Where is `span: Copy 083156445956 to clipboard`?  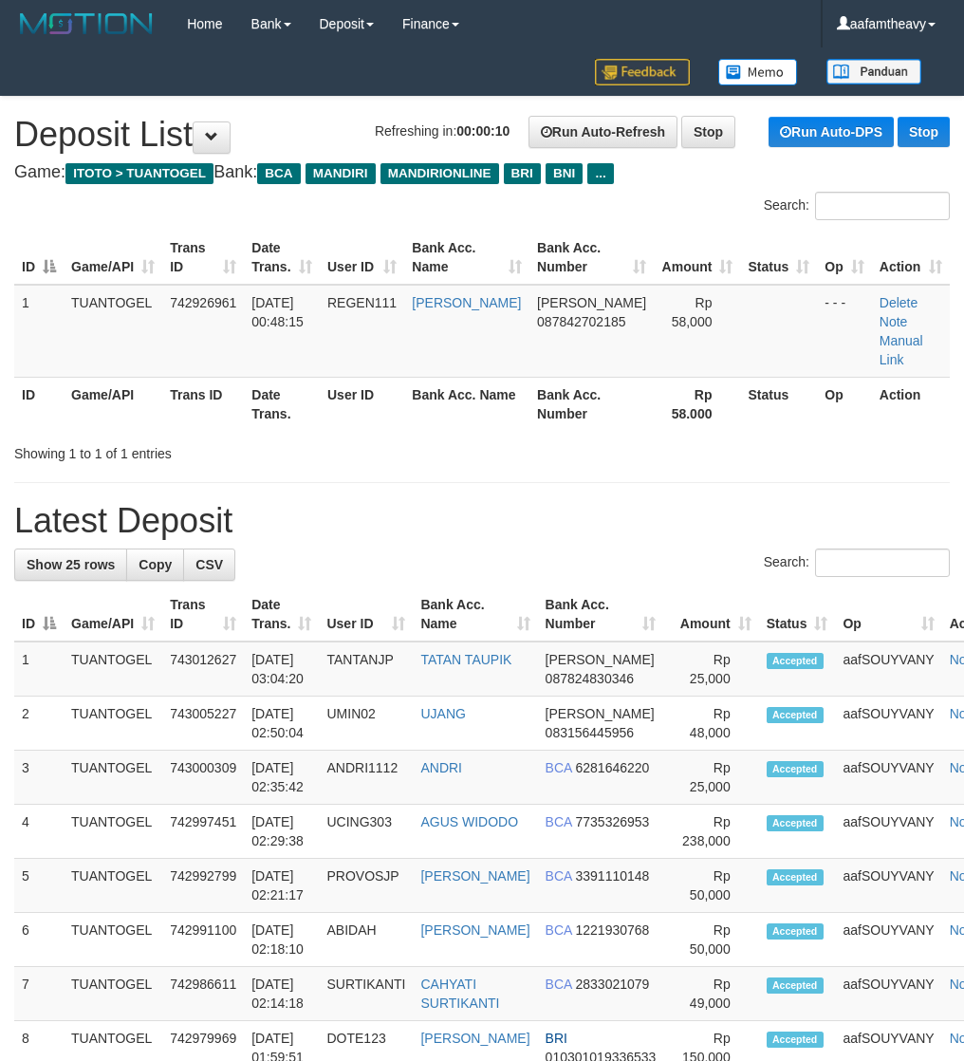
span: Copy 083156445956 to clipboard is located at coordinates (589, 732).